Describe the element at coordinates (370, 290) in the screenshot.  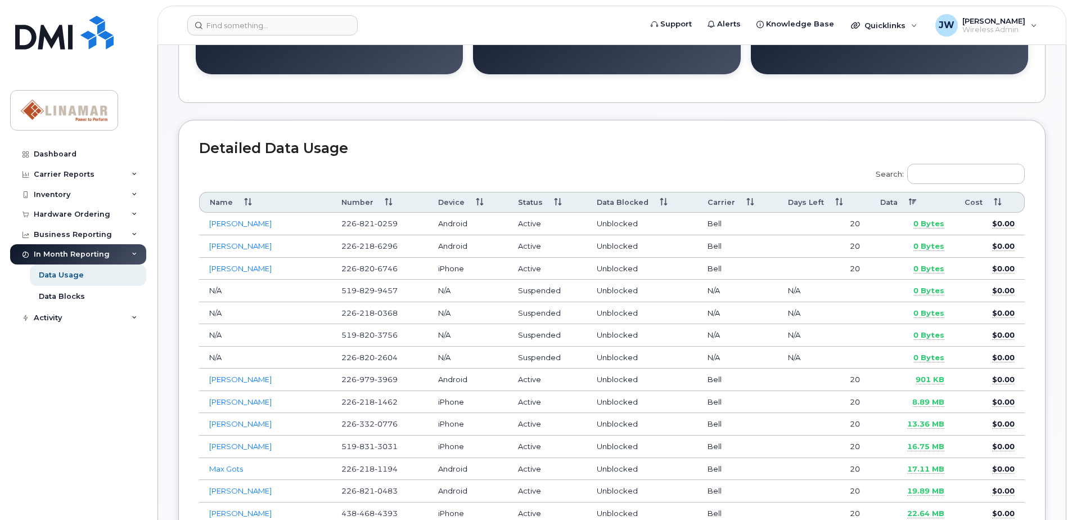
I see `span: 519` at that location.